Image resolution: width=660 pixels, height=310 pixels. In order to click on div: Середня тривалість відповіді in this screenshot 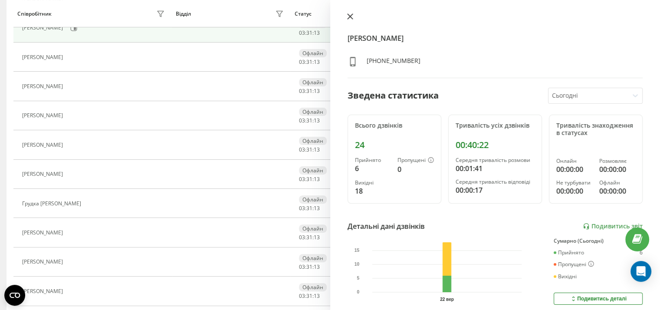, I will do `click(495, 182)`.